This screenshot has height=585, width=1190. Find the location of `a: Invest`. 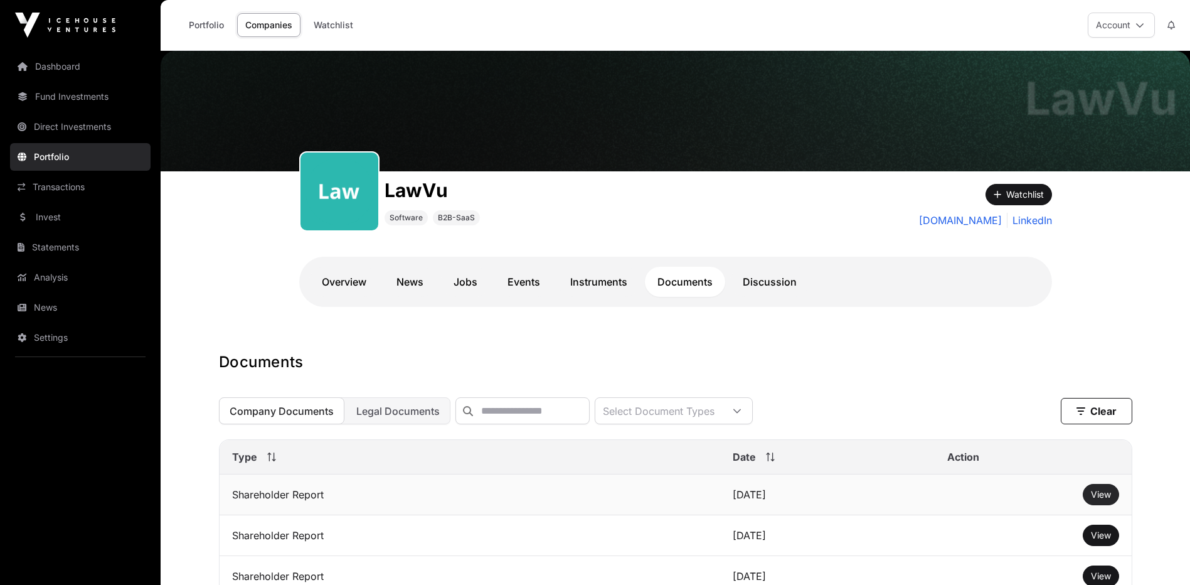

a: Invest is located at coordinates (80, 217).